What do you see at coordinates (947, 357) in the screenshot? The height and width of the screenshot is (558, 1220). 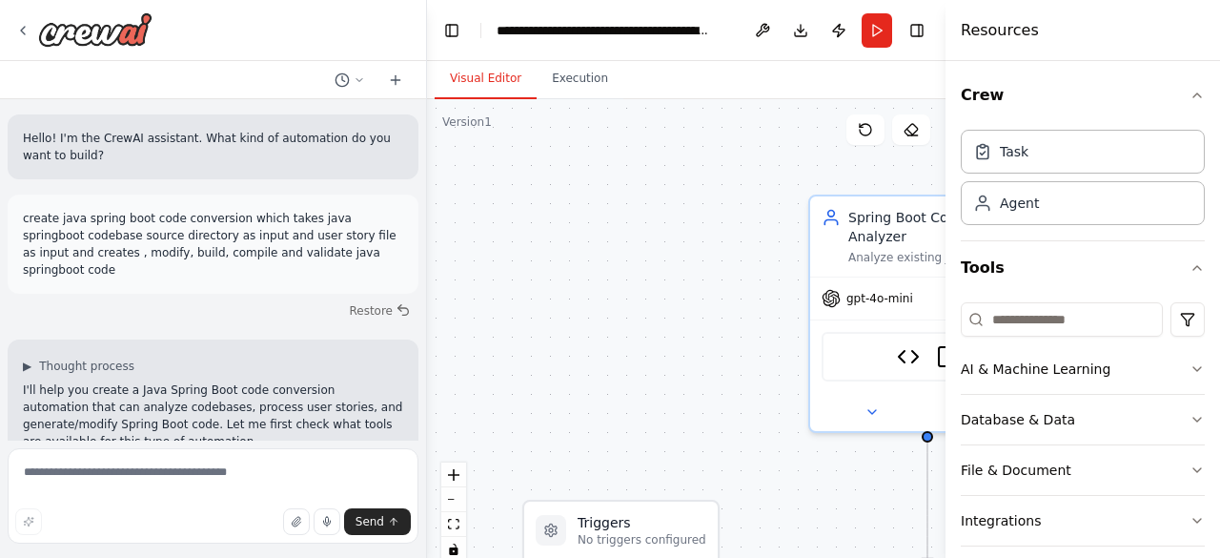 I see `img: FileReadTool` at bounding box center [947, 357].